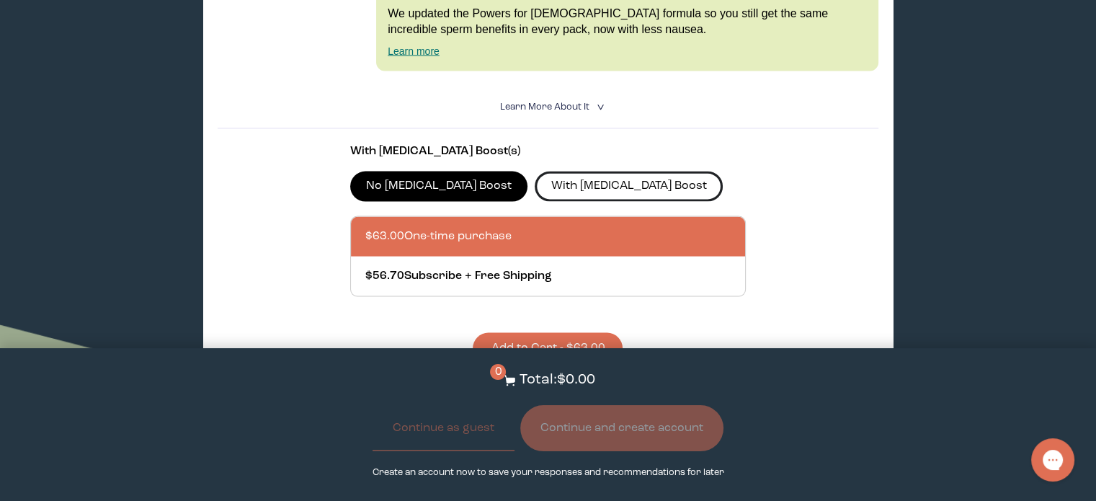 This screenshot has width=1096, height=501. I want to click on button: Continue and create account, so click(622, 428).